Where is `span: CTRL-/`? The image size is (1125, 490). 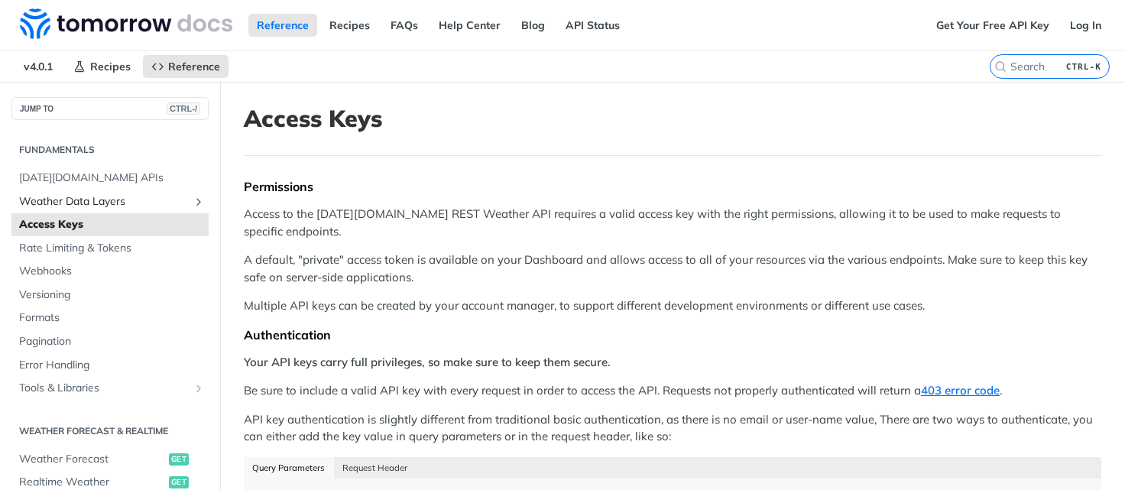 span: CTRL-/ is located at coordinates (183, 109).